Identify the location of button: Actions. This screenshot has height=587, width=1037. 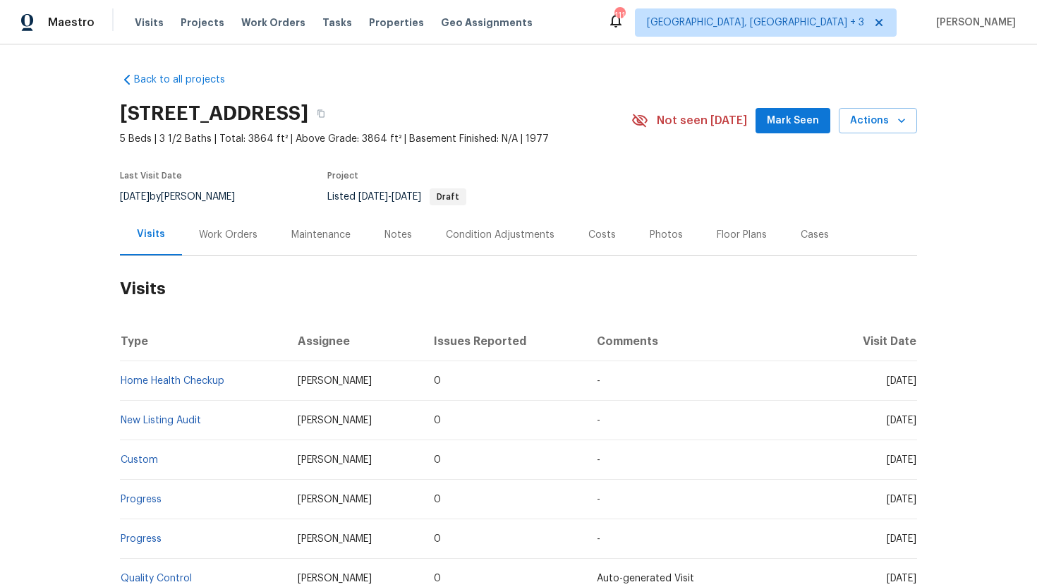
(877, 121).